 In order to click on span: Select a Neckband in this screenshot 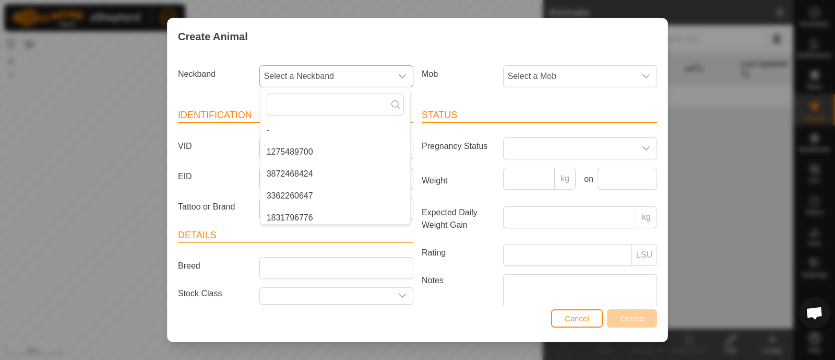, I will do `click(326, 76)`.